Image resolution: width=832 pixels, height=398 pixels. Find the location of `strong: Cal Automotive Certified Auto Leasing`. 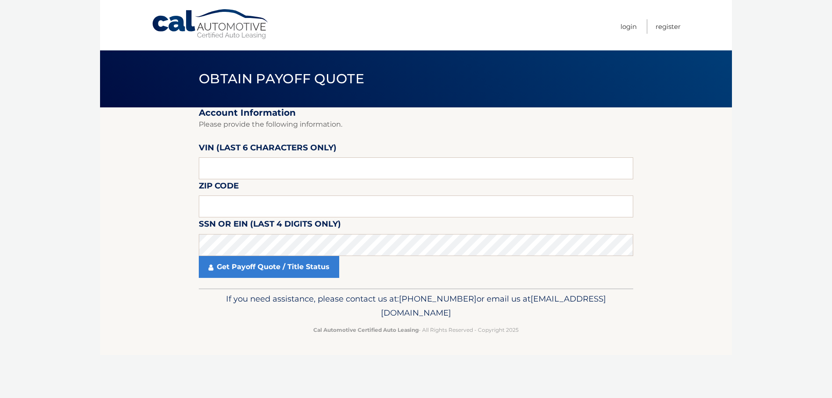

strong: Cal Automotive Certified Auto Leasing is located at coordinates (366, 330).